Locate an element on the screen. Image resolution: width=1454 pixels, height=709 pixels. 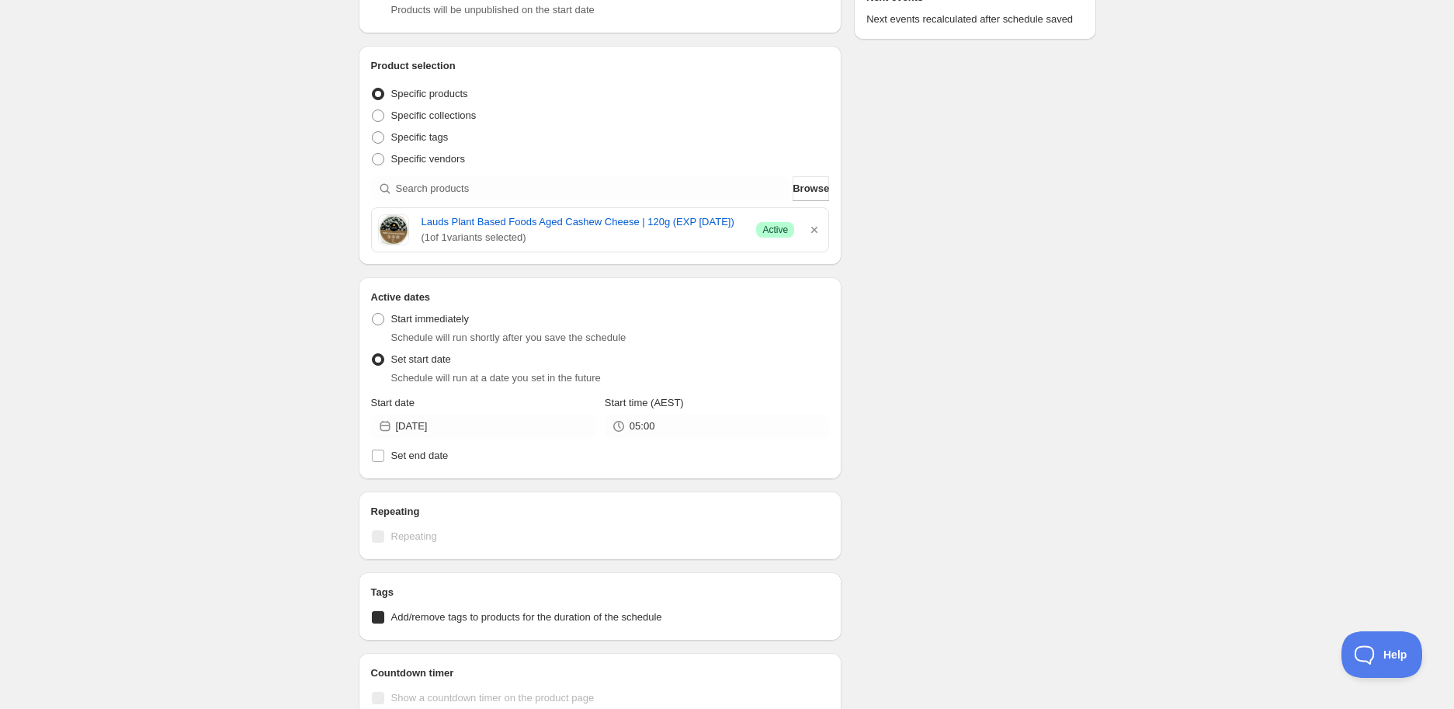
h2: Product selection is located at coordinates (600, 66).